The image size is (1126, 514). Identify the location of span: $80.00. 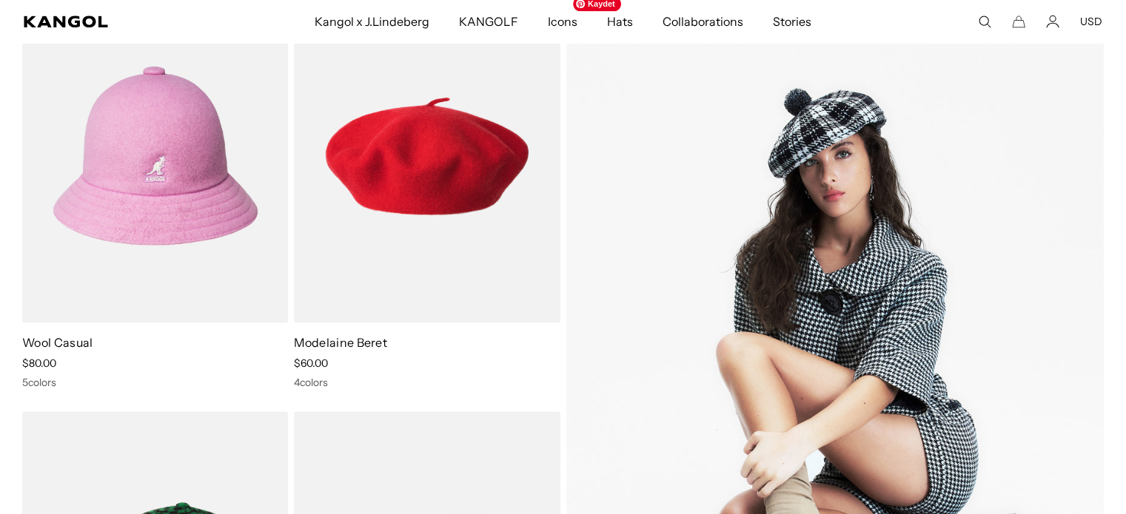
(39, 363).